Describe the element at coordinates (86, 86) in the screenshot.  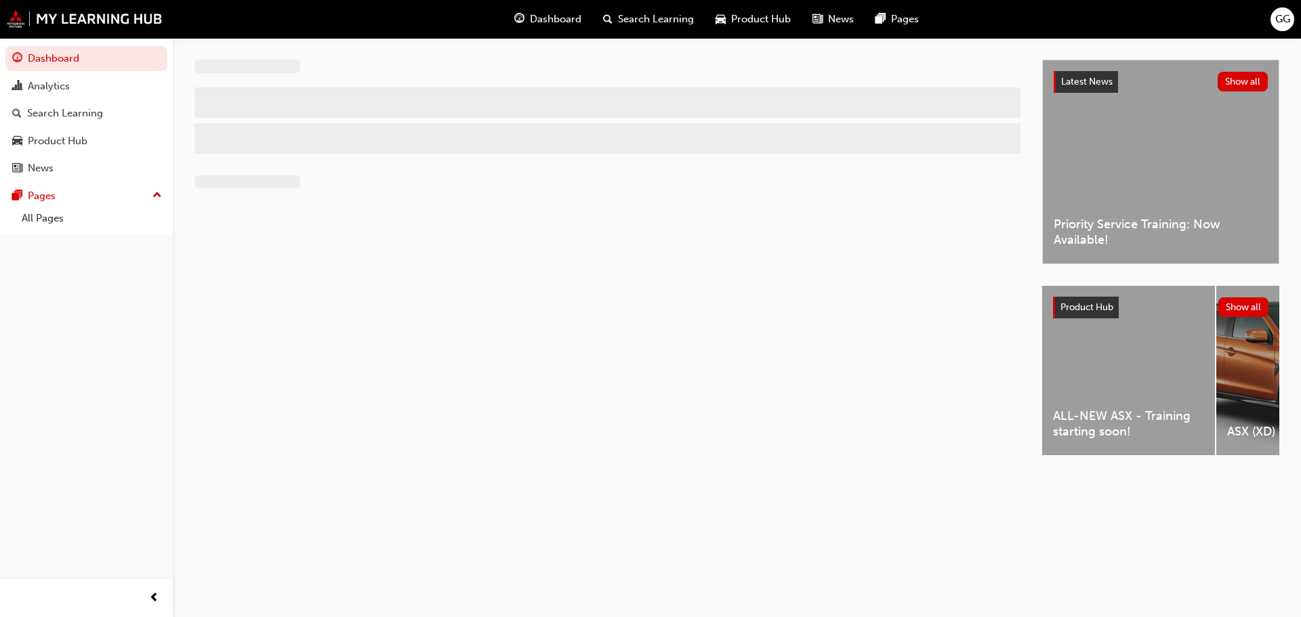
I see `a: Analytics` at that location.